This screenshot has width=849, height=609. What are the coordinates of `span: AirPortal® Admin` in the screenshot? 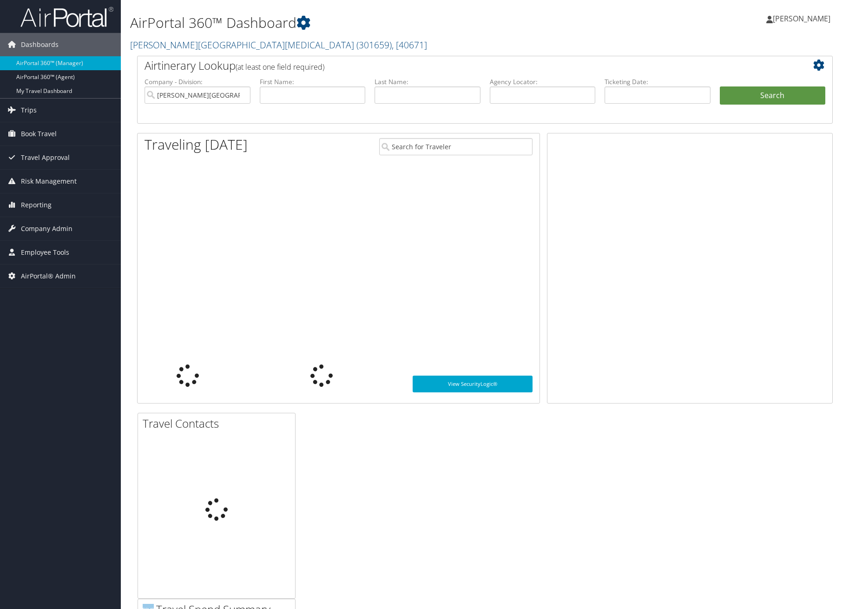 It's located at (48, 276).